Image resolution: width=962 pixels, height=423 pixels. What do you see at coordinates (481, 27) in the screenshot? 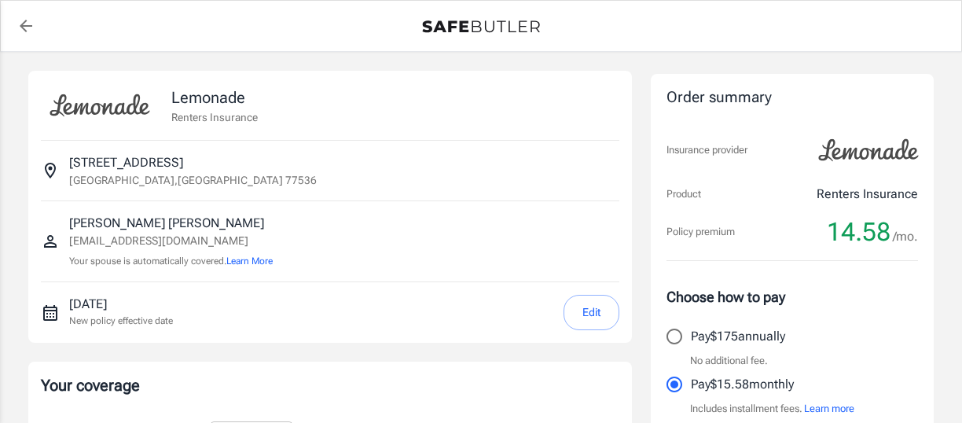
I see `img: Back to quotes` at bounding box center [481, 27].